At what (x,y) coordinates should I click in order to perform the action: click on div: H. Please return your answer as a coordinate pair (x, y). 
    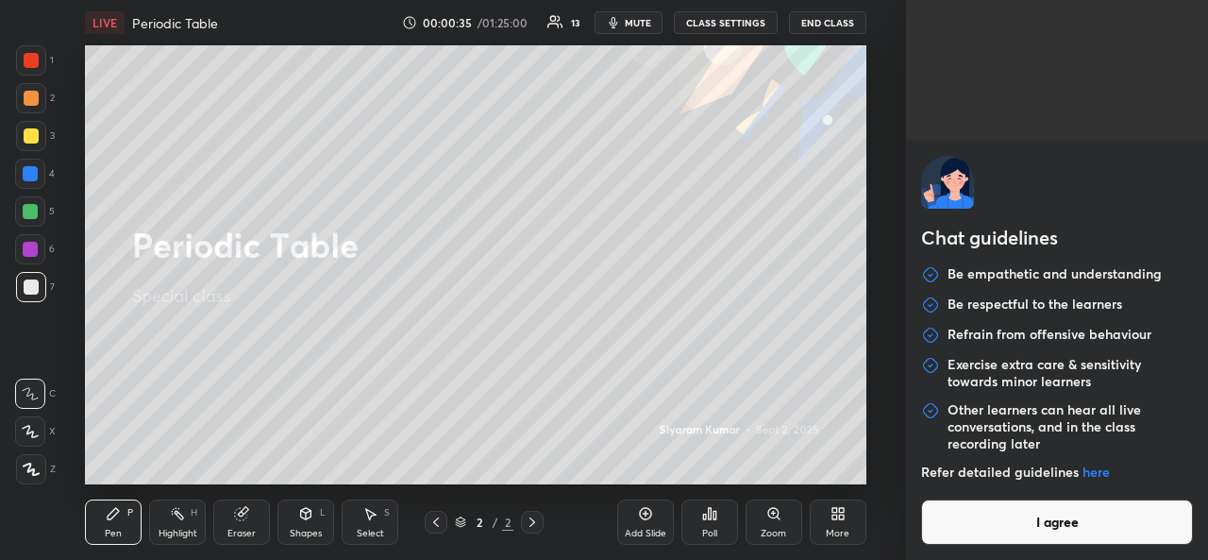
    Looking at the image, I should click on (194, 513).